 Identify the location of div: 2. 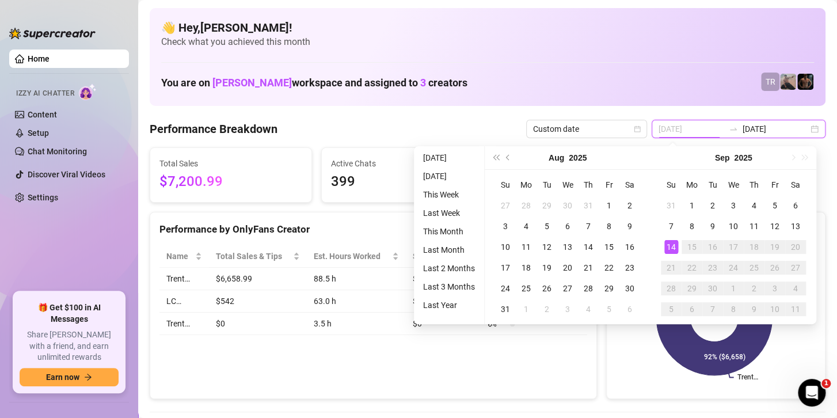
(630, 205).